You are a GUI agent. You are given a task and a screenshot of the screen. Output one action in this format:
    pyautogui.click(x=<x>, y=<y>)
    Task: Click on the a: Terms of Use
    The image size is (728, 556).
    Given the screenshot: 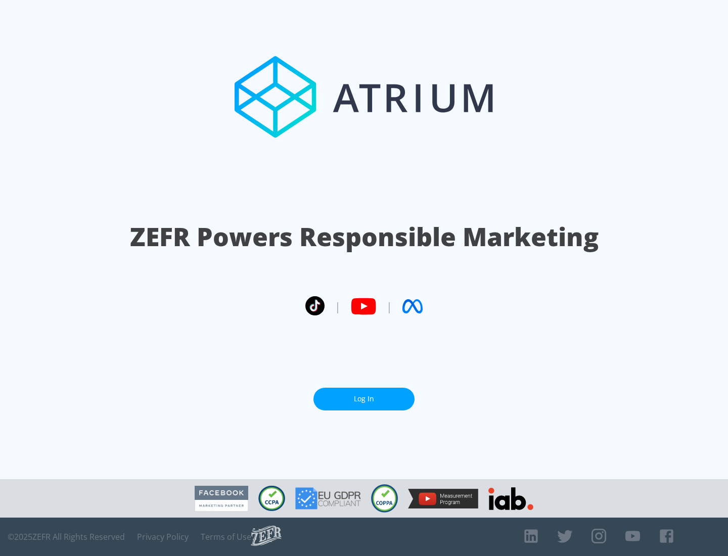 What is the action you would take?
    pyautogui.click(x=226, y=537)
    